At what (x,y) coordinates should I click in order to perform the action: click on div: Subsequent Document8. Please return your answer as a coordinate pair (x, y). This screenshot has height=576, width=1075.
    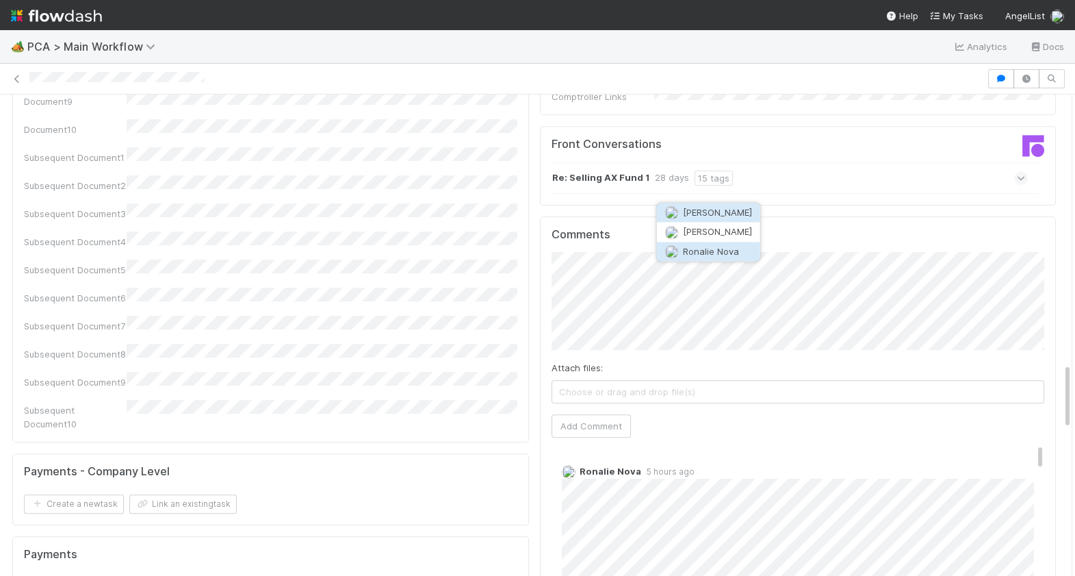
    Looking at the image, I should click on (75, 354).